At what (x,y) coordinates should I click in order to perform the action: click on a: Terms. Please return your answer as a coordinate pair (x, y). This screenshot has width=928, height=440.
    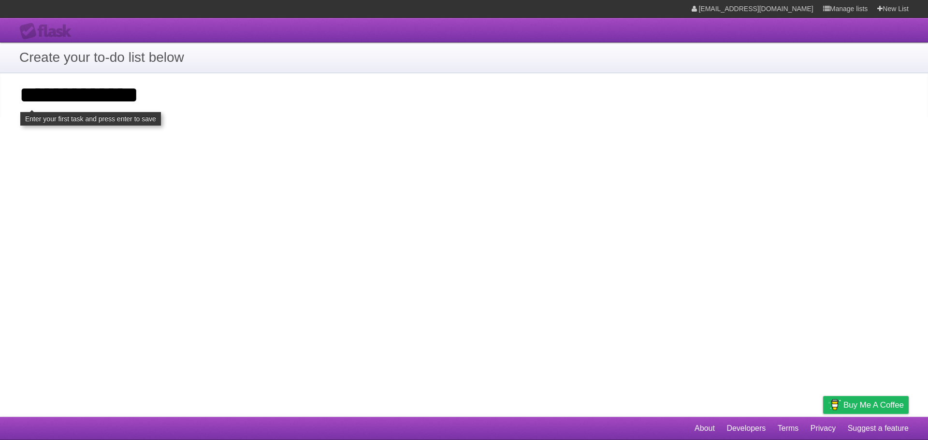
    Looking at the image, I should click on (788, 429).